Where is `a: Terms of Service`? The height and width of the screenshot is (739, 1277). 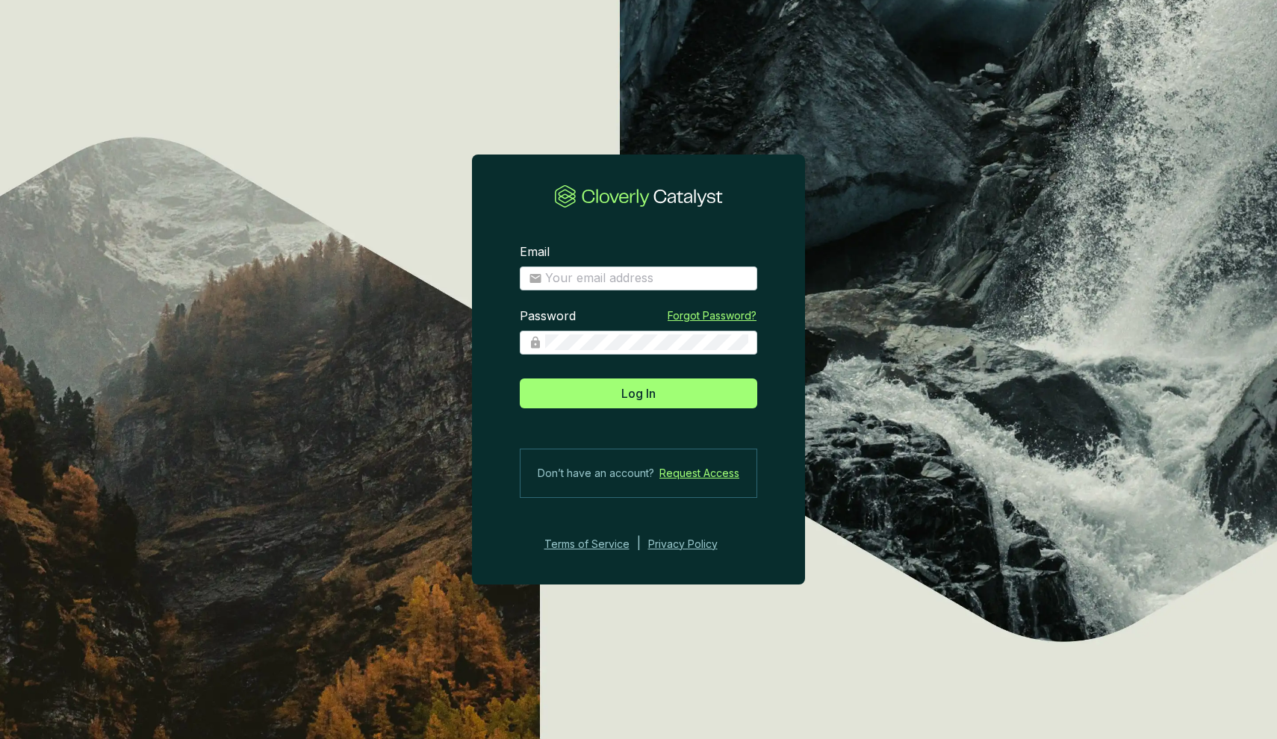
a: Terms of Service is located at coordinates (585, 544).